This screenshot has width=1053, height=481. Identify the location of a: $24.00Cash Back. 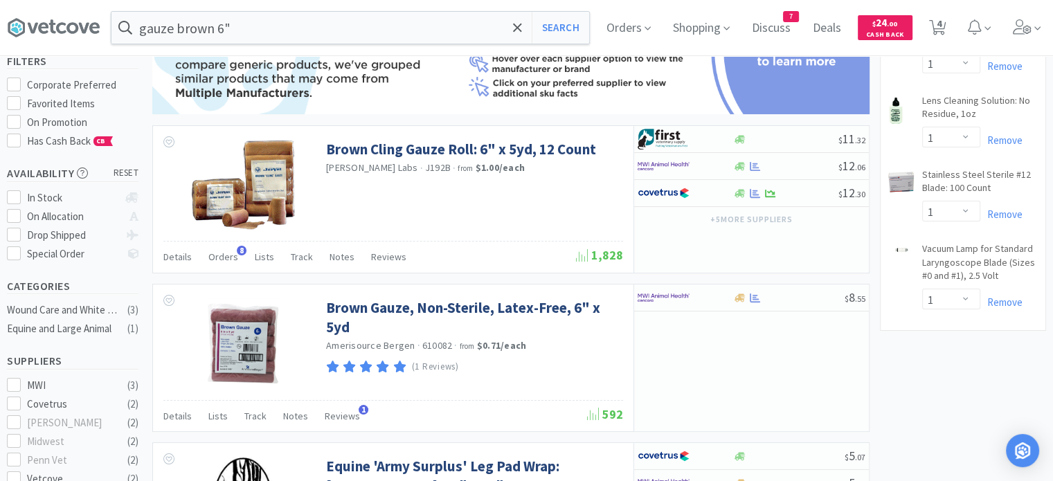
(885, 28).